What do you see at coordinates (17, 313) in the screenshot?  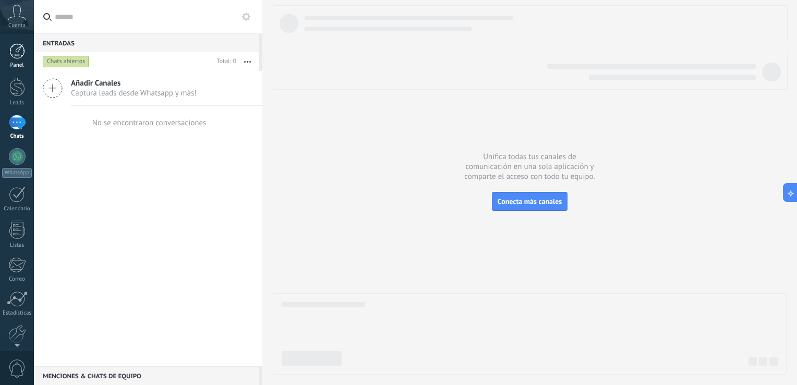 I see `div: Estadísticas` at bounding box center [17, 313].